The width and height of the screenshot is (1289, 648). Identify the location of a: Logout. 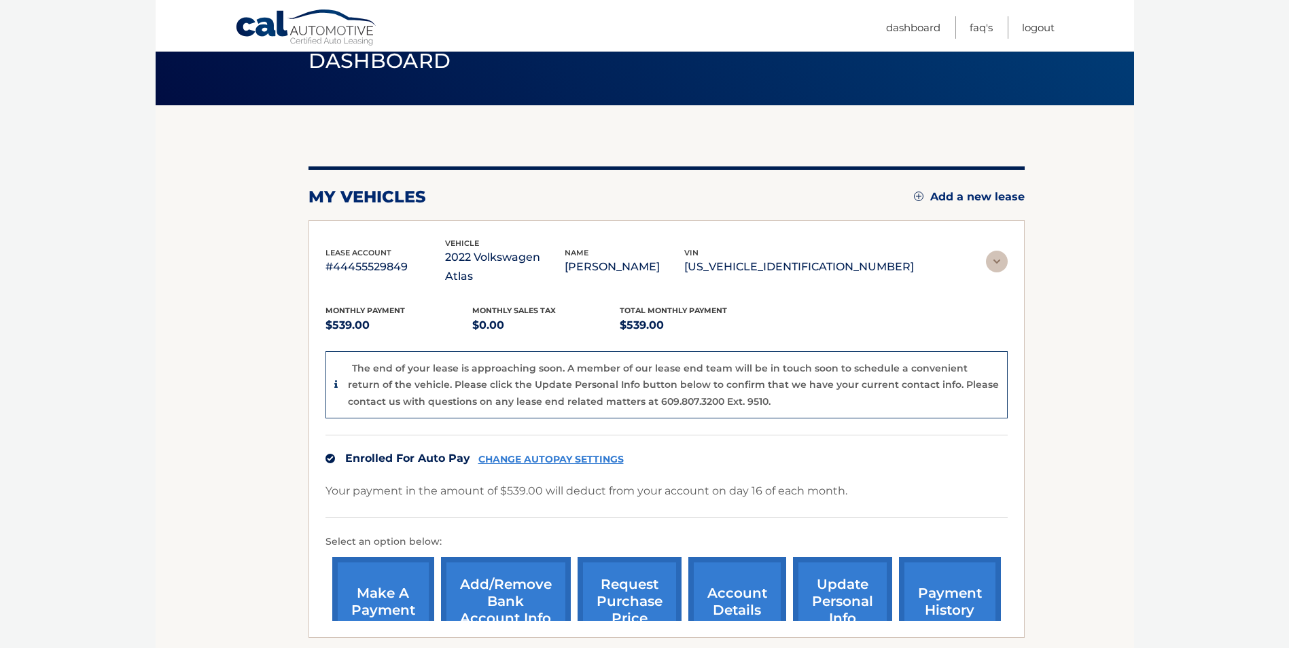
(1039, 27).